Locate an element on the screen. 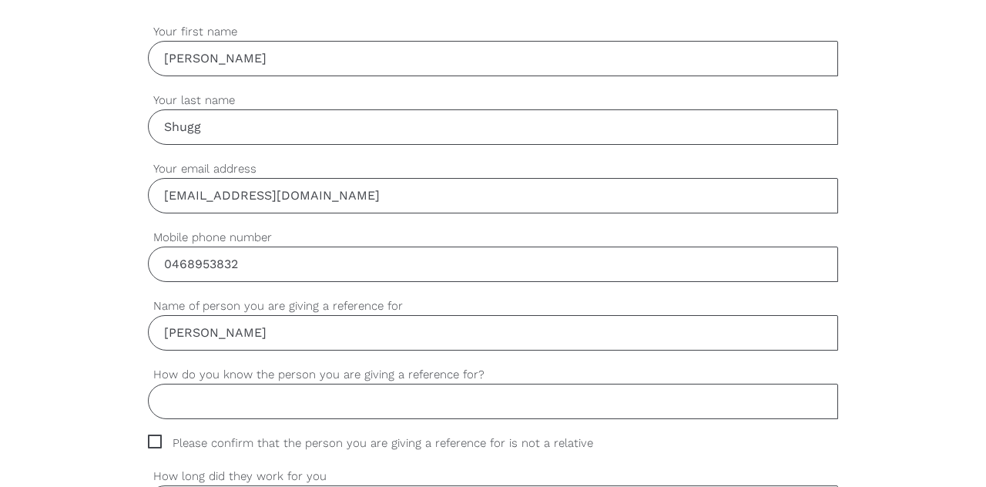  label: How do you know the person you are giving a reference for? is located at coordinates (493, 374).